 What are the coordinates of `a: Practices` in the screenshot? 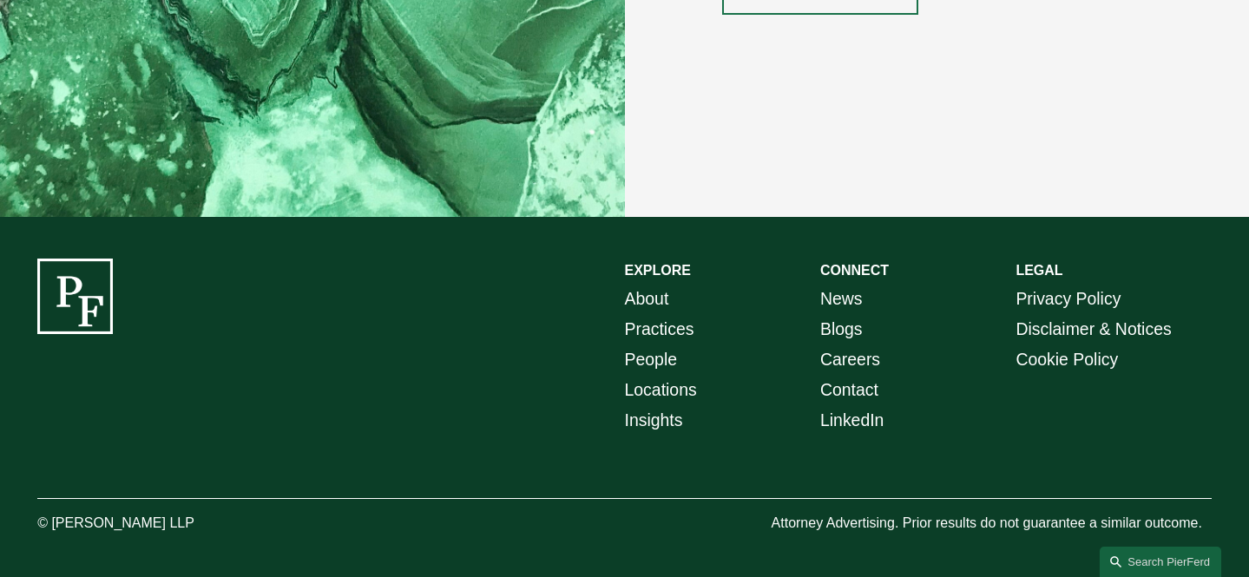 It's located at (660, 329).